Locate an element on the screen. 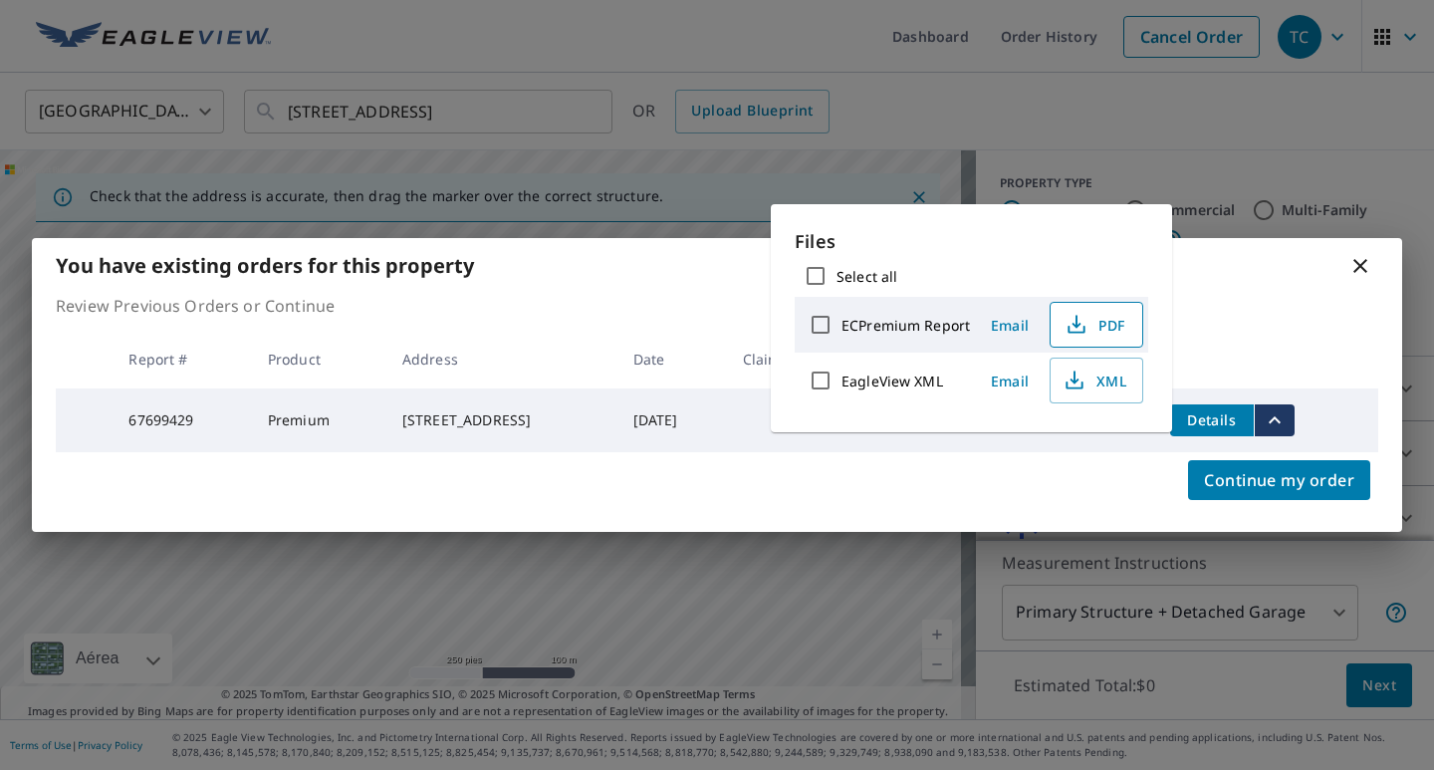 The height and width of the screenshot is (770, 1434). th: Claim ID is located at coordinates (790, 358).